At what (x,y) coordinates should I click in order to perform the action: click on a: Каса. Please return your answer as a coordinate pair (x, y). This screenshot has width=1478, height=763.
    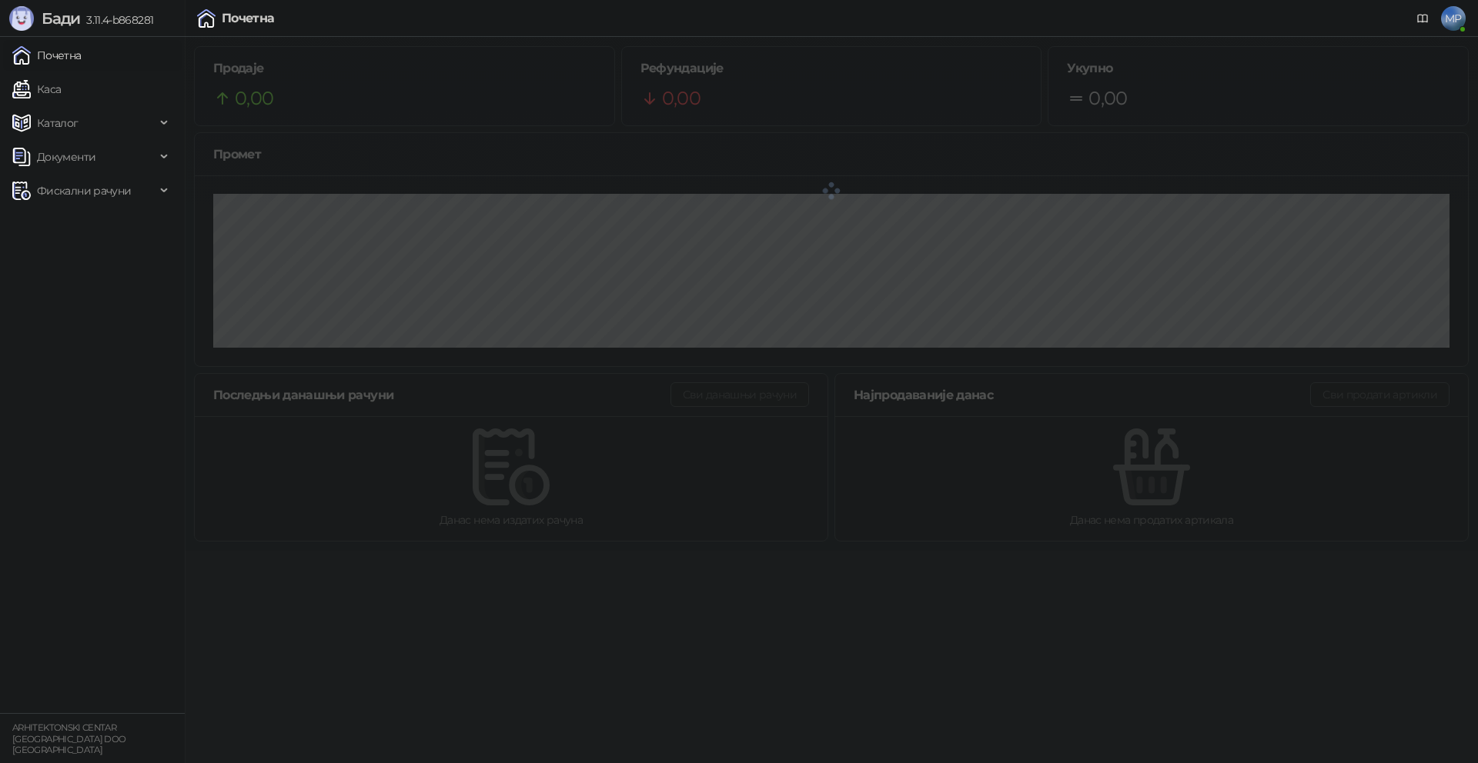
    Looking at the image, I should click on (36, 89).